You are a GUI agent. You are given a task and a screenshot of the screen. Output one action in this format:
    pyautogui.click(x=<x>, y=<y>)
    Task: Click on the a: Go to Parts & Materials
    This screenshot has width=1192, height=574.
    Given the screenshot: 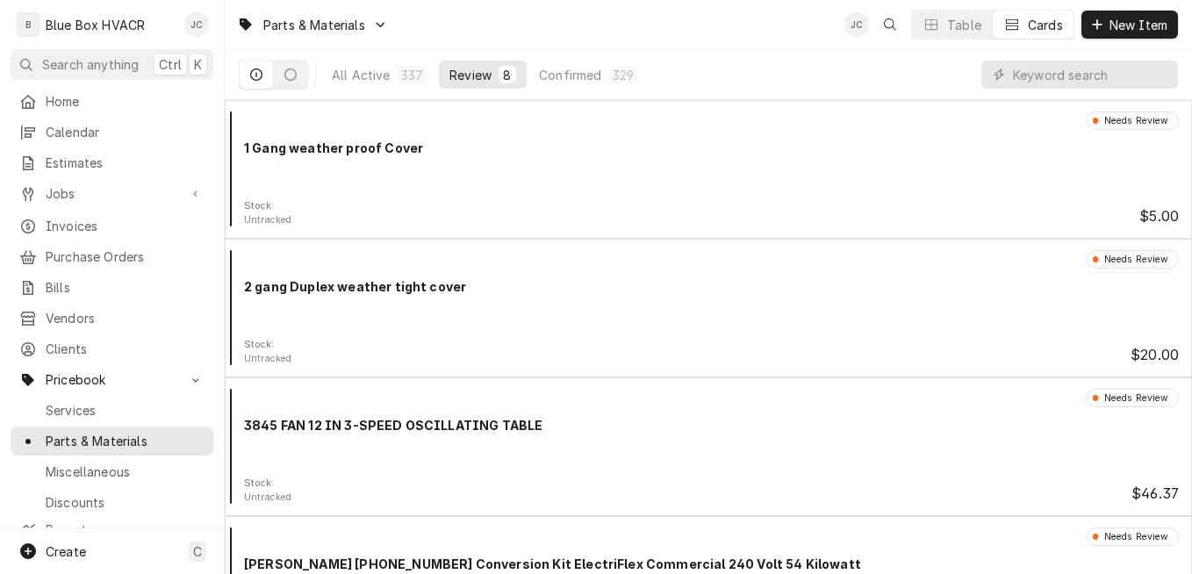 What is the action you would take?
    pyautogui.click(x=312, y=25)
    